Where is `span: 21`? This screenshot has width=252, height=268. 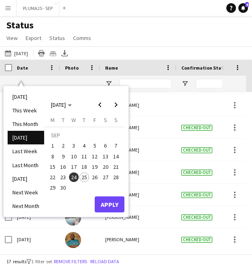 span: 21 is located at coordinates (116, 167).